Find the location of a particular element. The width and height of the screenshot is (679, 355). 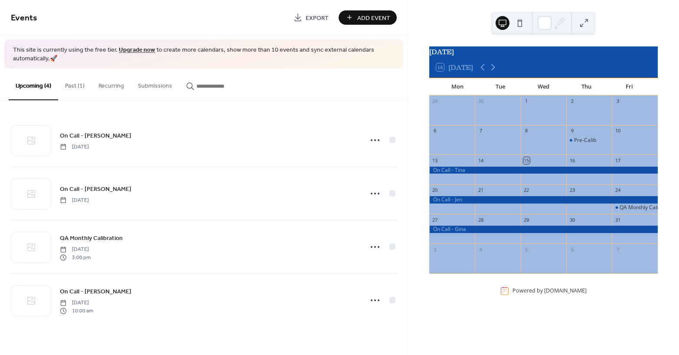

div: 5 is located at coordinates (527, 249).